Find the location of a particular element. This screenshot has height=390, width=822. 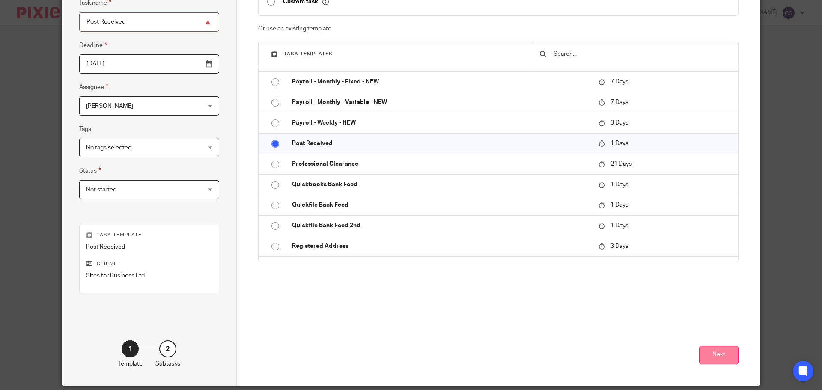

input: Search... is located at coordinates (641, 54).